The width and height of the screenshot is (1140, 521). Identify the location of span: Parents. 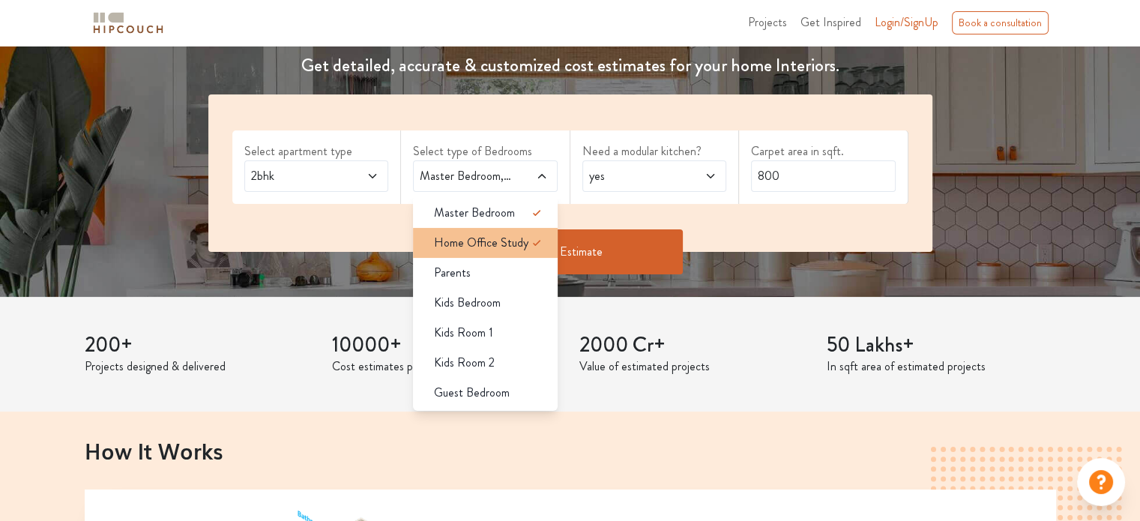
(452, 273).